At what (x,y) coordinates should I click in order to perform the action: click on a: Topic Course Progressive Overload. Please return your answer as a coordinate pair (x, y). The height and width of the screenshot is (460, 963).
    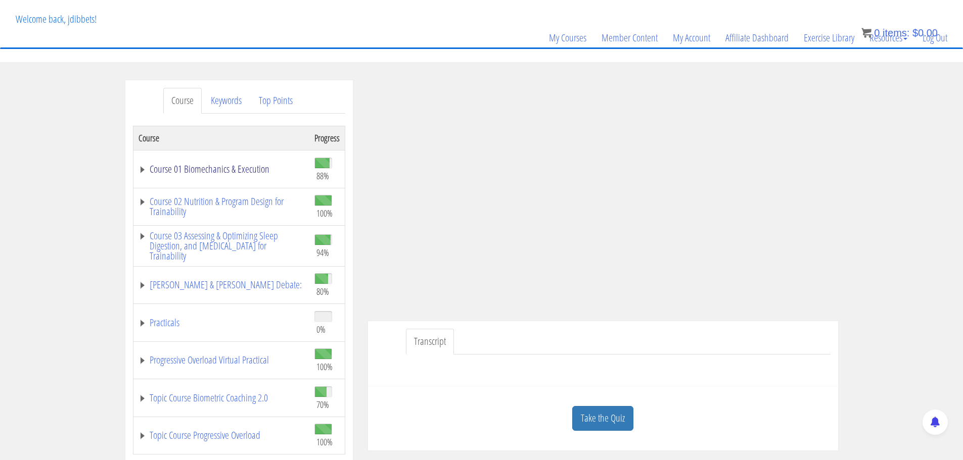
    Looking at the image, I should click on (221, 436).